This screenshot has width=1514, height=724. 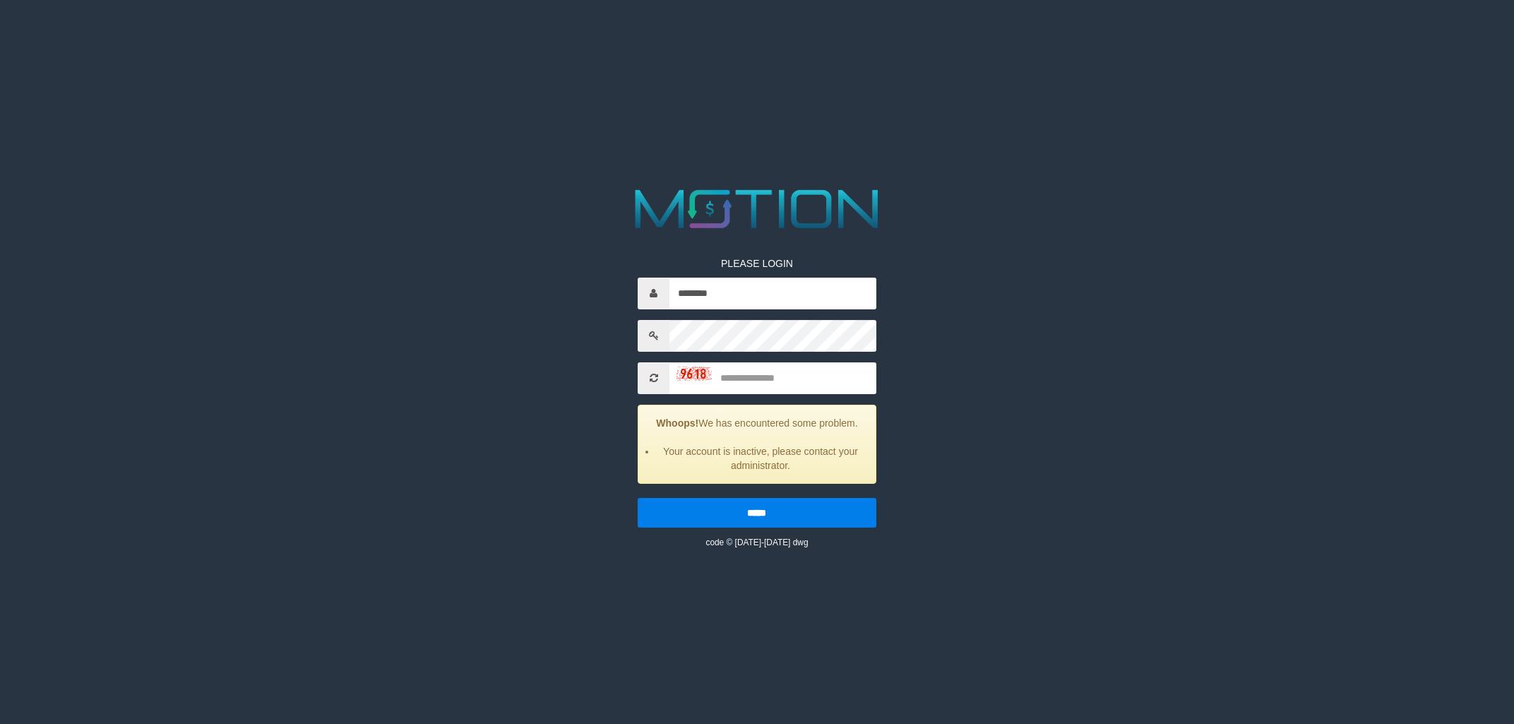 What do you see at coordinates (760, 458) in the screenshot?
I see `li: Your account is inactive, please contact your administrator.` at bounding box center [760, 458].